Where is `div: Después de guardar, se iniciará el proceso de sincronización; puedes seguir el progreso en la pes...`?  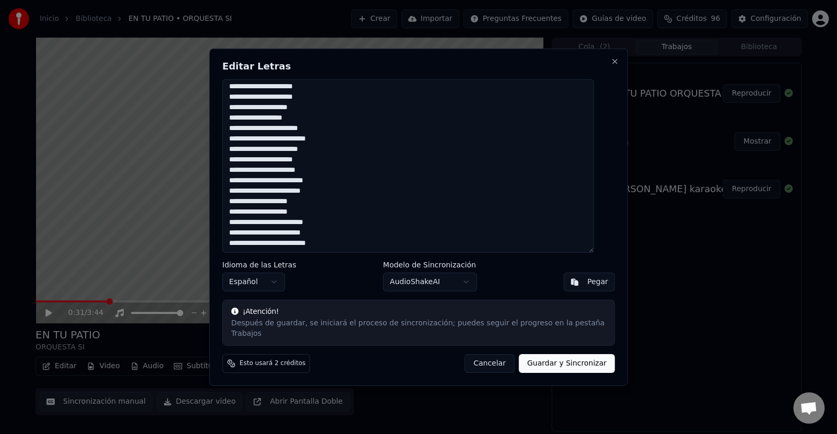
div: Después de guardar, se iniciará el proceso de sincronización; puedes seguir el progreso en la pes... is located at coordinates (419, 328).